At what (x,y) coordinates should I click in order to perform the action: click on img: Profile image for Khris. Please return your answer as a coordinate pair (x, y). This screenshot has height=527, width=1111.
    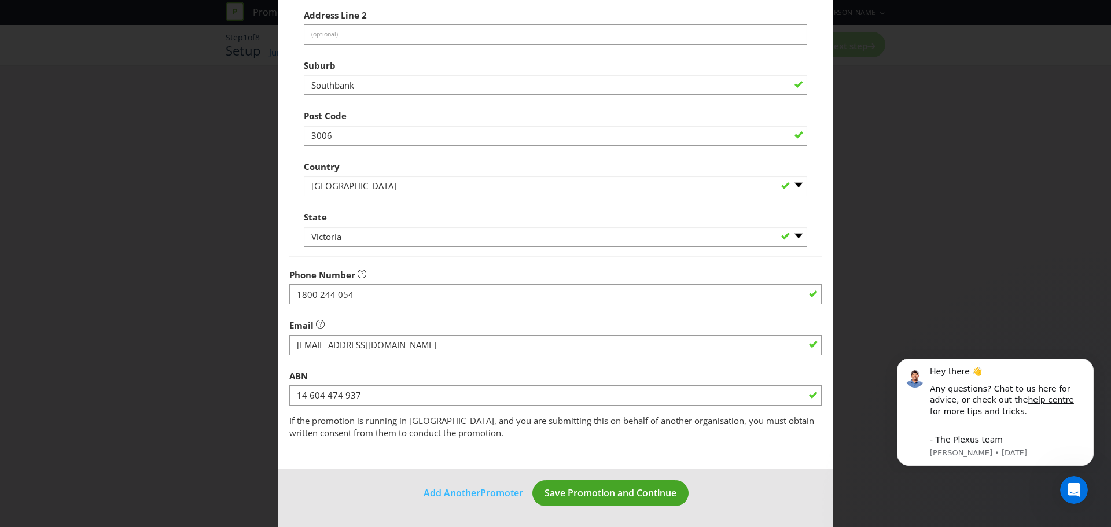
    Looking at the image, I should click on (35, 30).